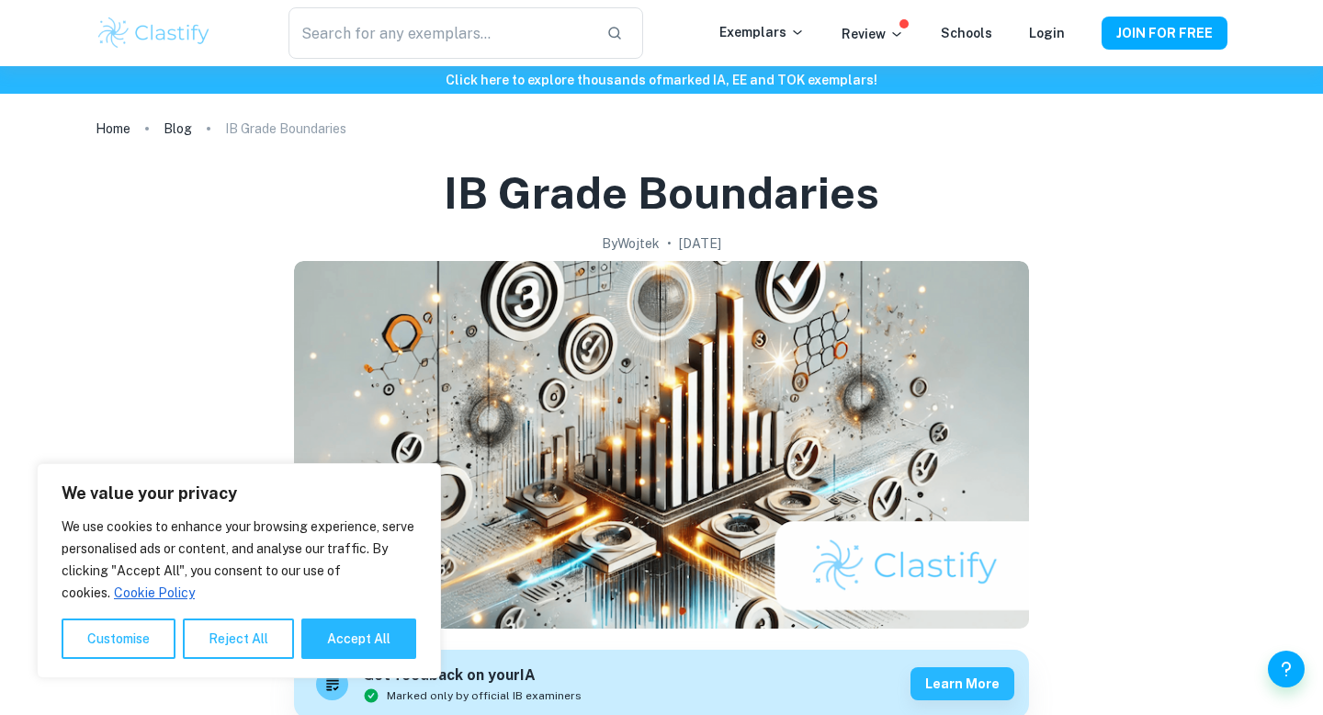 The height and width of the screenshot is (715, 1323). I want to click on span: Marked only by official IB examiners, so click(484, 696).